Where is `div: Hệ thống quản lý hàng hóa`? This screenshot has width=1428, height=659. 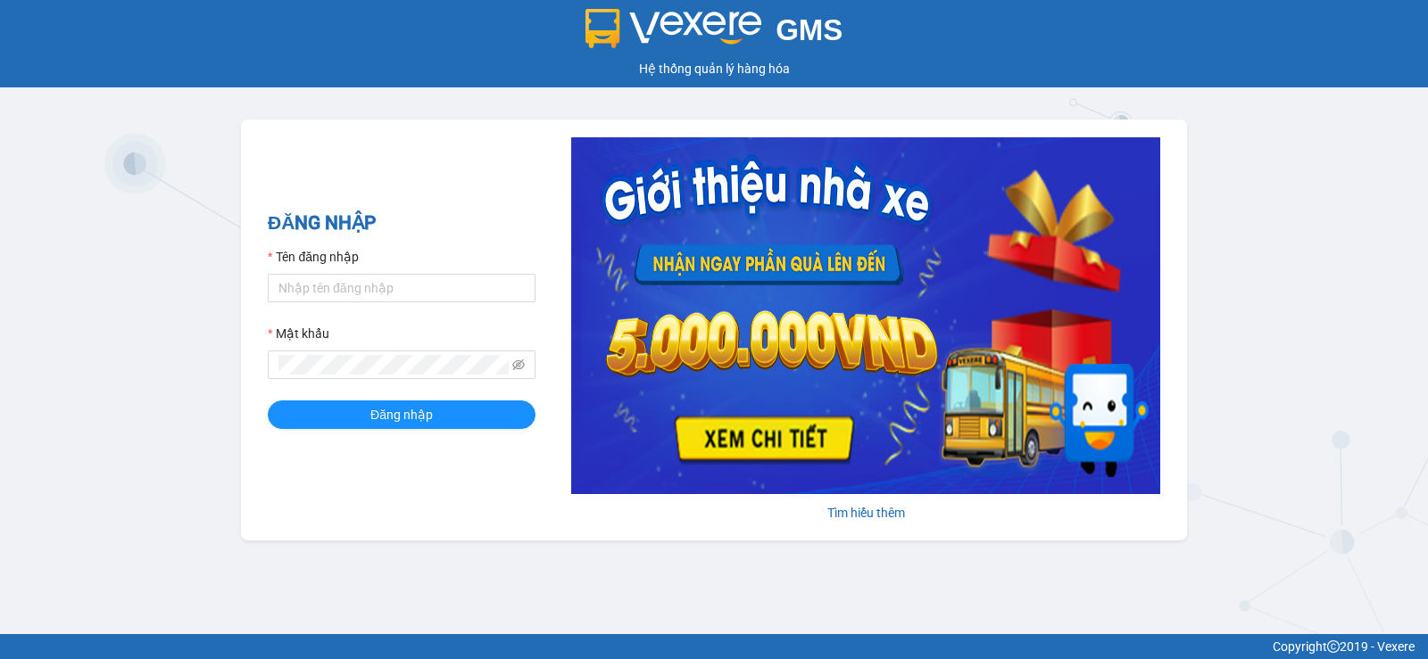
div: Hệ thống quản lý hàng hóa is located at coordinates (714, 69).